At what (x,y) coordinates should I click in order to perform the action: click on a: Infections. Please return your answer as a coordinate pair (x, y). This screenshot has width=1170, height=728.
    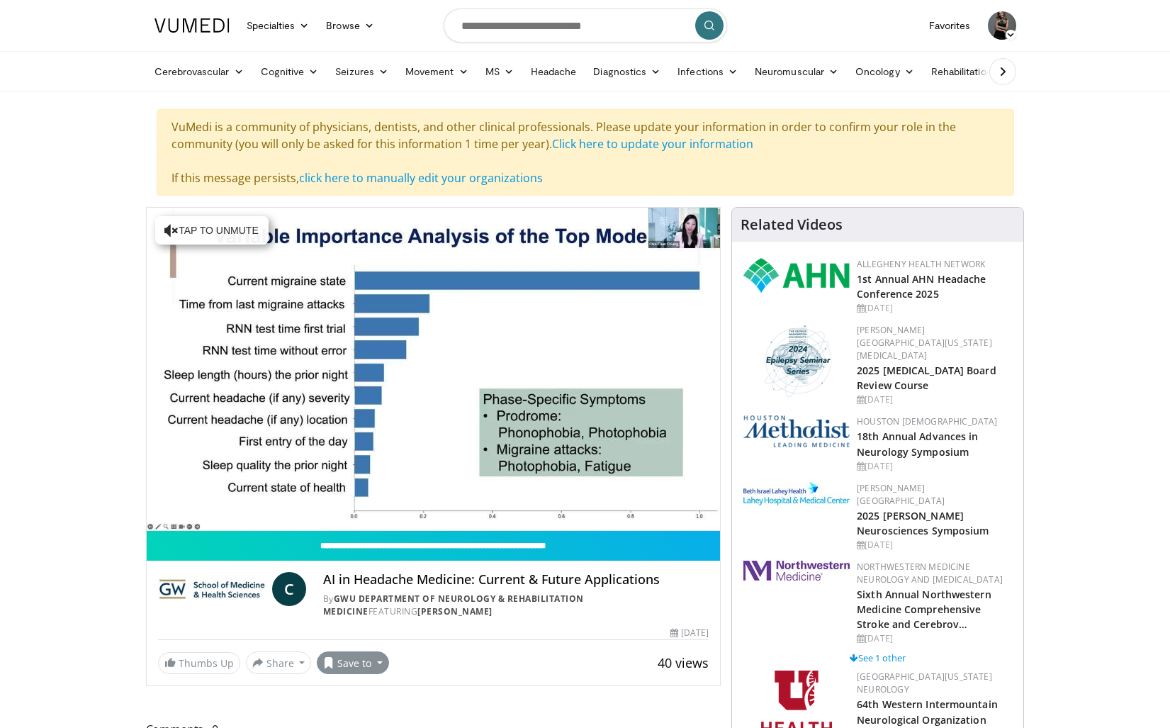
    Looking at the image, I should click on (707, 72).